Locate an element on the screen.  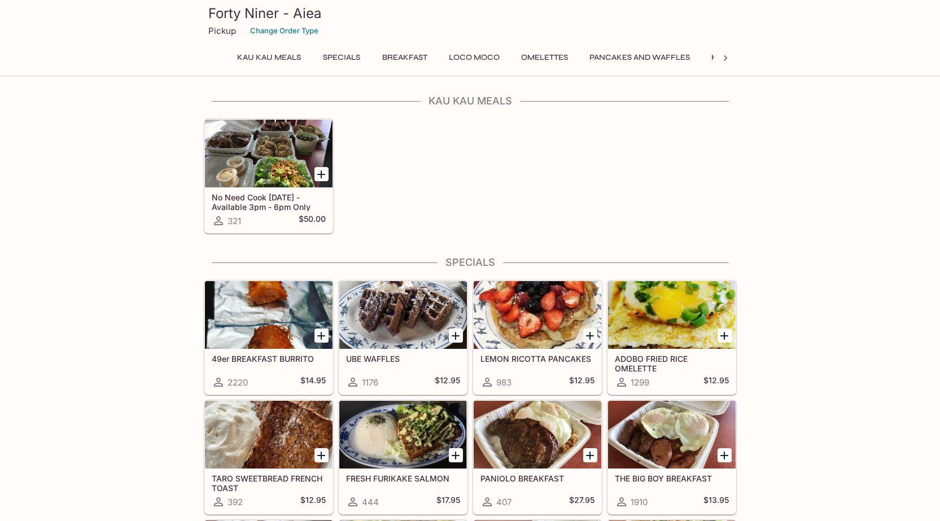
a: THE BIG BOY BREAKFAST1910$13.95 is located at coordinates (672, 457).